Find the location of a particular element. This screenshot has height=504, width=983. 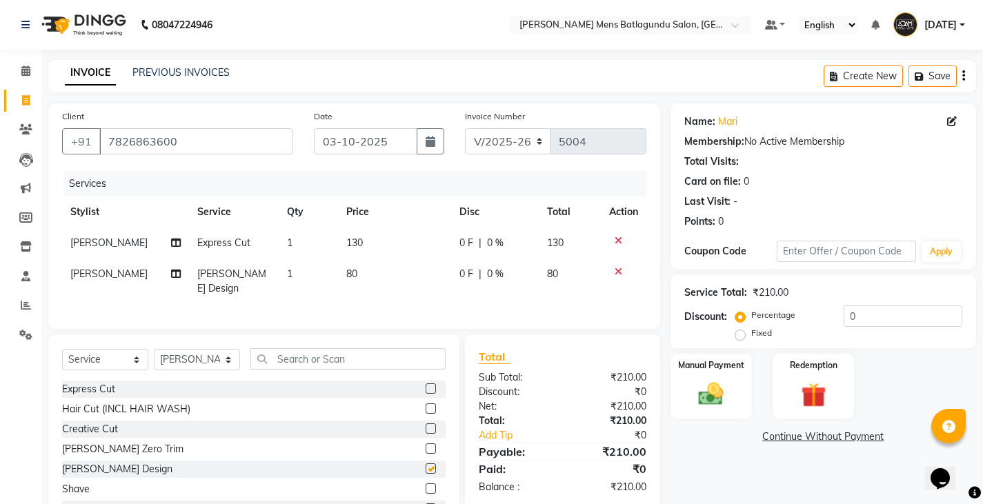

label: Date is located at coordinates (323, 117).